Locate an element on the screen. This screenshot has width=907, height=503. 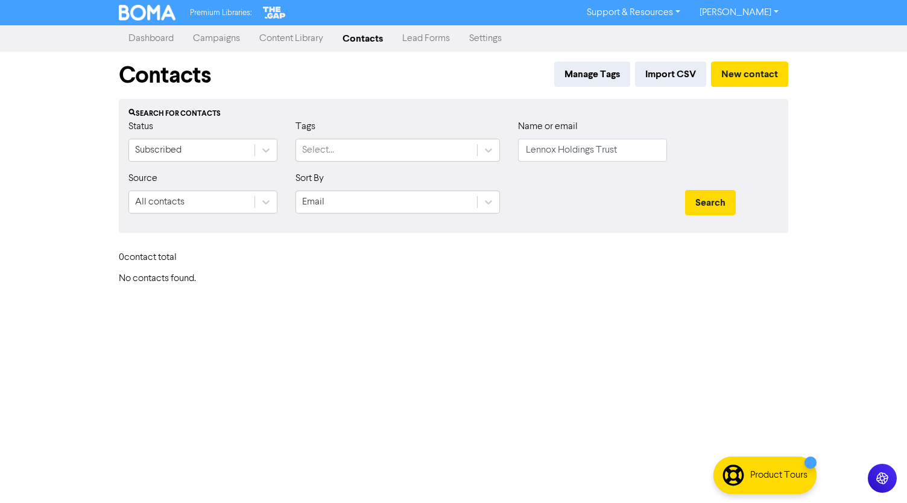
label: Source is located at coordinates (143, 178).